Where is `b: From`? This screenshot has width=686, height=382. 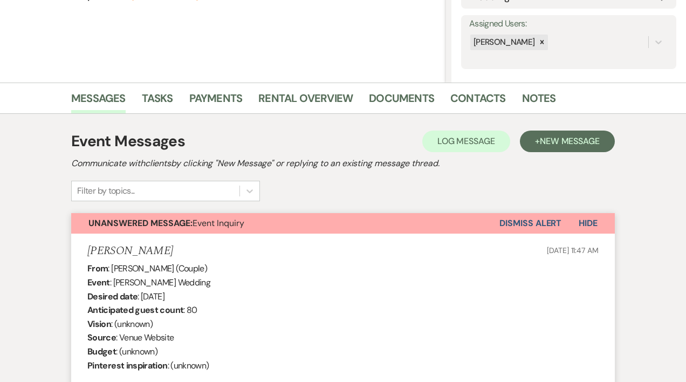
b: From is located at coordinates (98, 268).